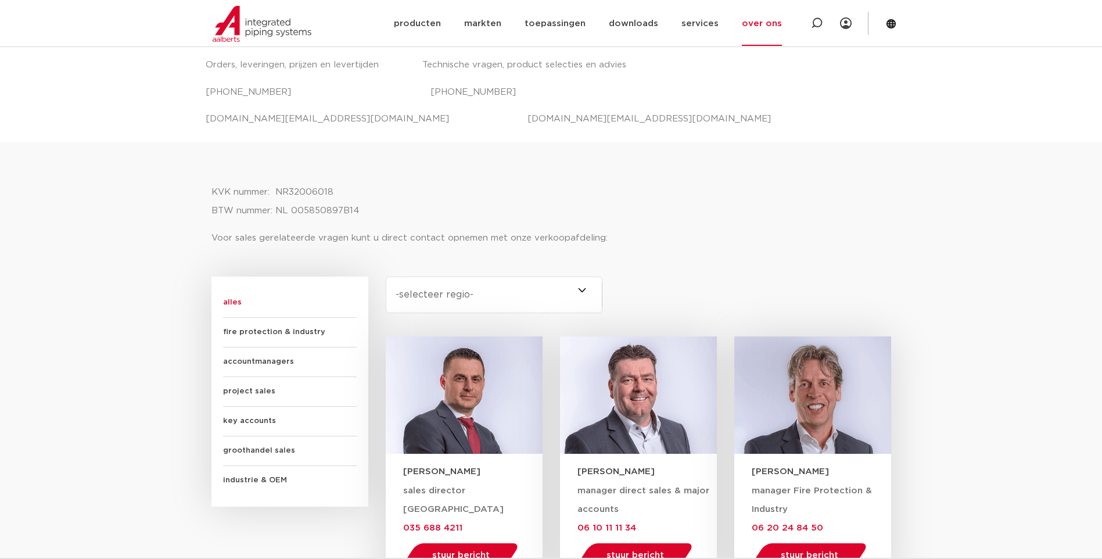 The image size is (1102, 559). Describe the element at coordinates (551, 238) in the screenshot. I see `p: Voor sales gerelateerde vragen kunt u direct contact opnemen met onze verkoopafdeling:` at that location.